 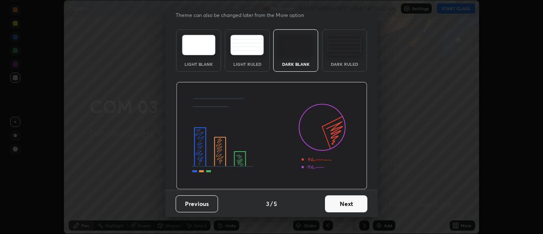 I want to click on div: Dark Blank, so click(x=296, y=64).